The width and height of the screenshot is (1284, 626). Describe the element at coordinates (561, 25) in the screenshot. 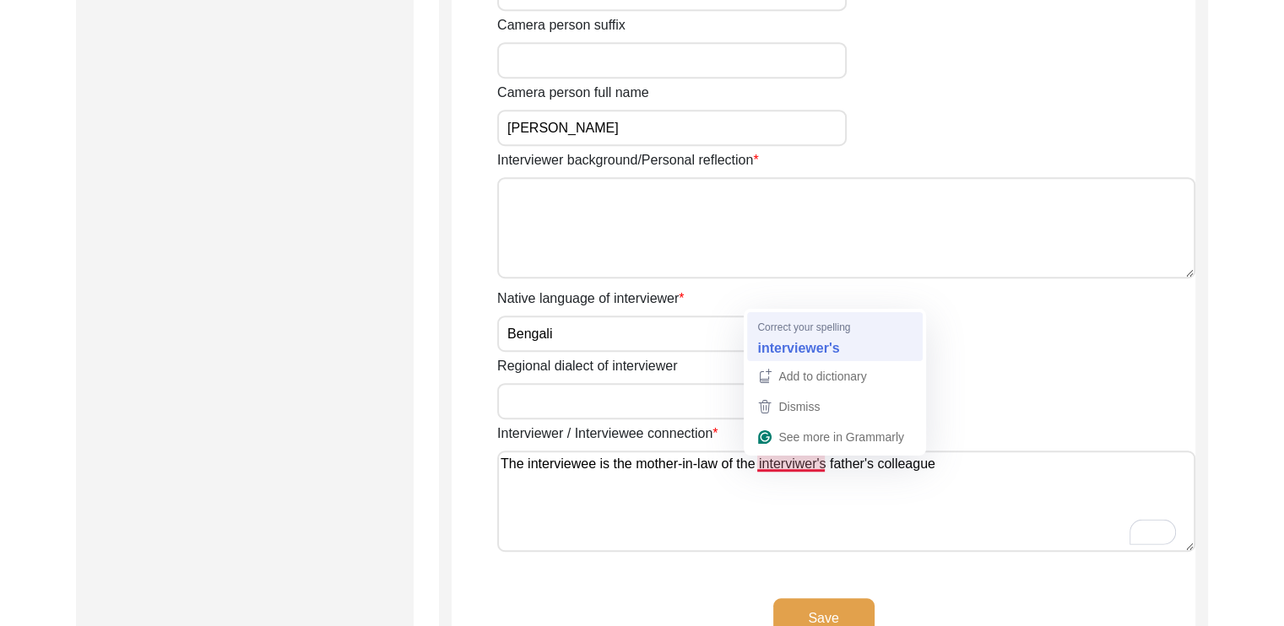

I see `label: Camera person suffix` at that location.